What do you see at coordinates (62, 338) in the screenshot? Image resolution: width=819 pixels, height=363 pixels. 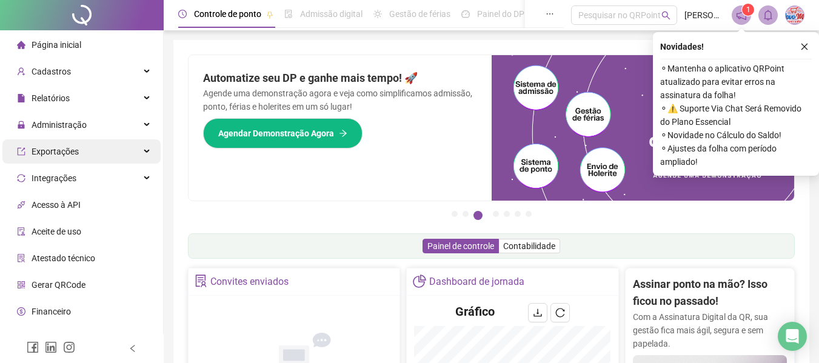 I see `span: Central de ajuda` at bounding box center [62, 338].